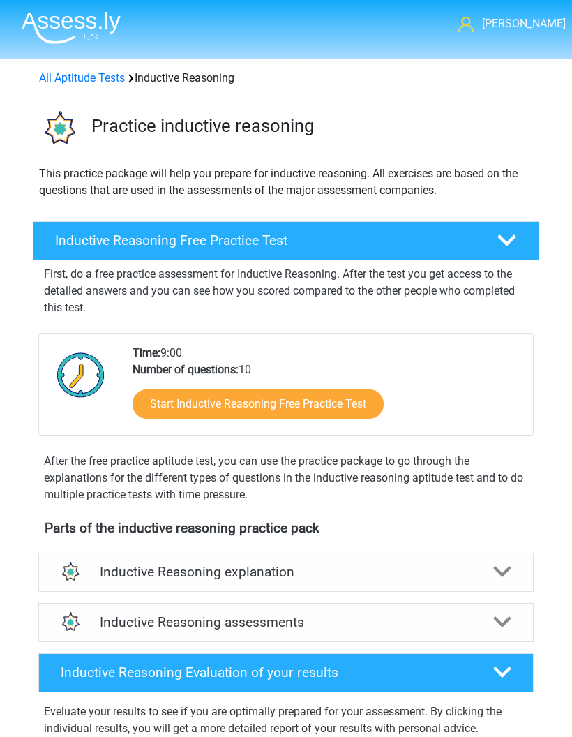 The width and height of the screenshot is (572, 737). I want to click on div: 9:00 10, so click(327, 390).